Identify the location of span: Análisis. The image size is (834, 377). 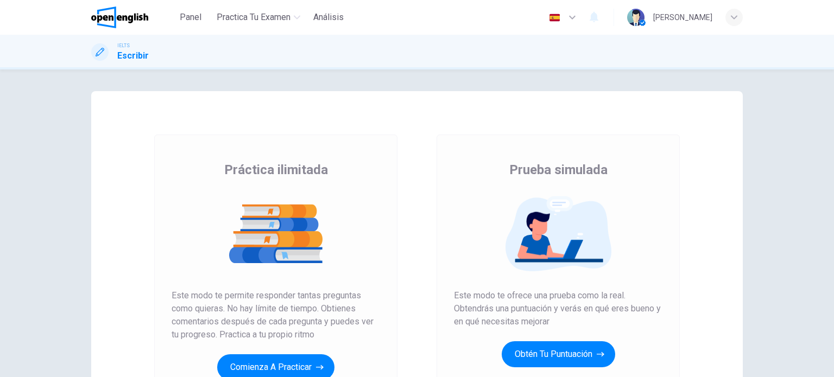
(328, 17).